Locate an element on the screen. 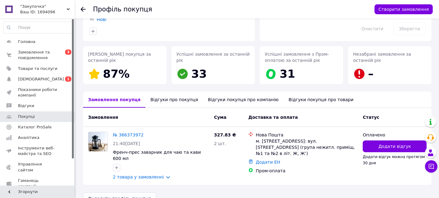 The width and height of the screenshot is (439, 198). span: Покупці is located at coordinates (26, 117).